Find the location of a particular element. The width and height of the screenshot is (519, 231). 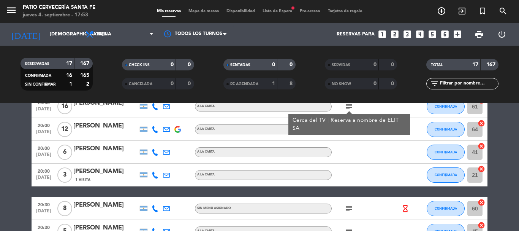

i: looks_3 is located at coordinates (407, 34).